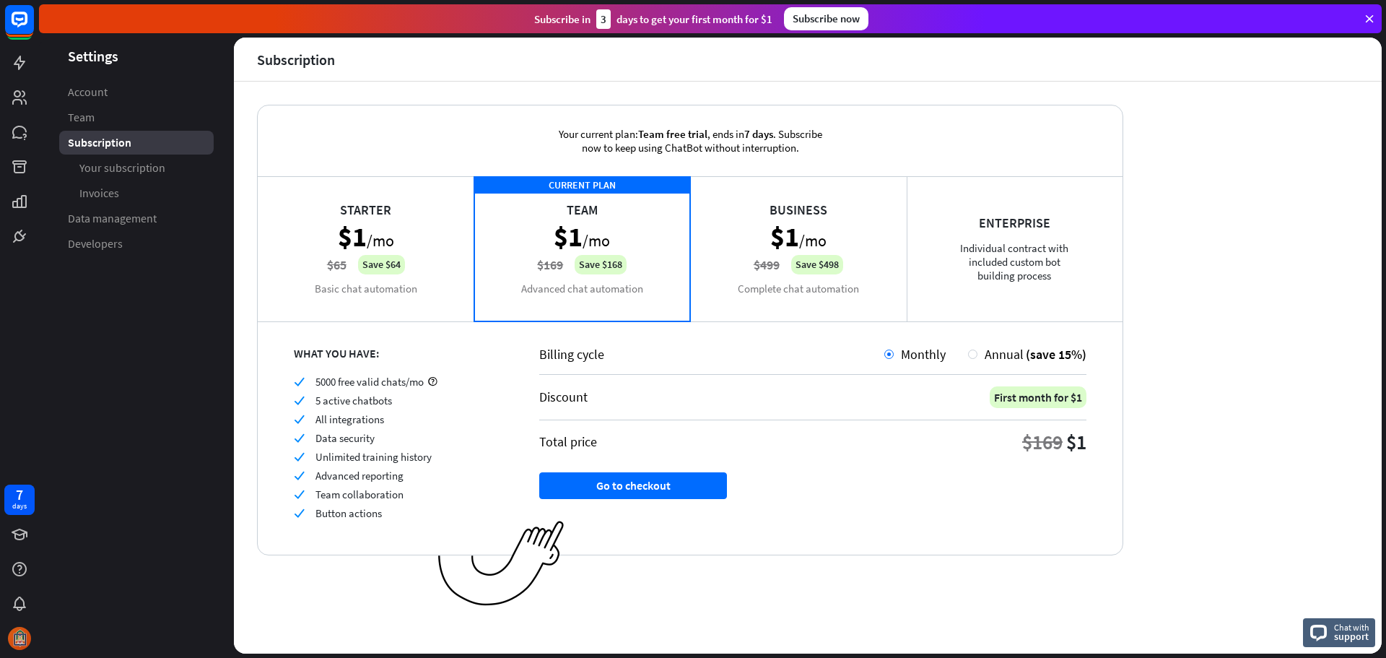  What do you see at coordinates (690, 141) in the screenshot?
I see `div: Your current plan: , ends in . Subscribe now to keep using ChatBot without interruption.` at bounding box center [690, 141].